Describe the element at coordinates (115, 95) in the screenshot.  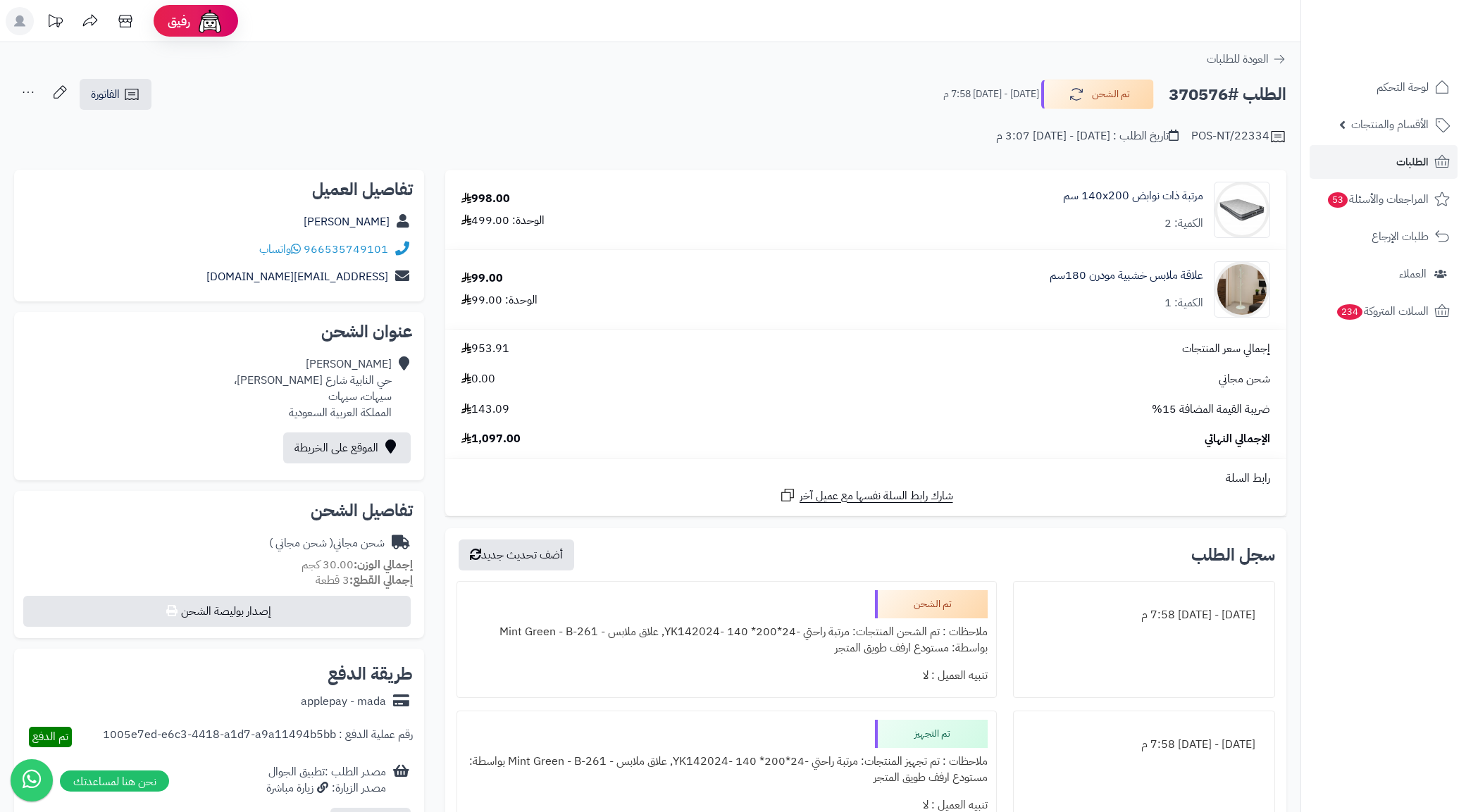
I see `a: الفاتورة` at that location.